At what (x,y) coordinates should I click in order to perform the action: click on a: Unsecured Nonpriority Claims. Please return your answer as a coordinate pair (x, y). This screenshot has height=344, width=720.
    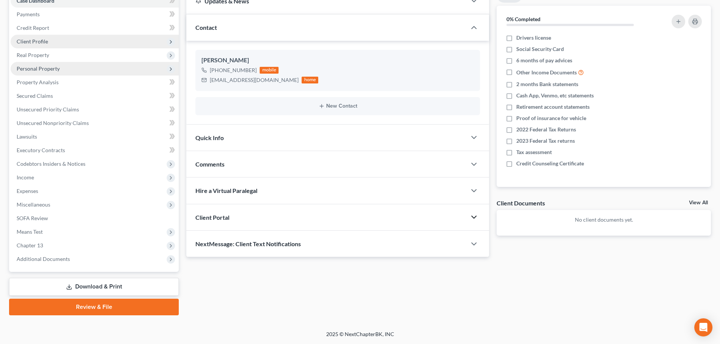
    Looking at the image, I should click on (95, 123).